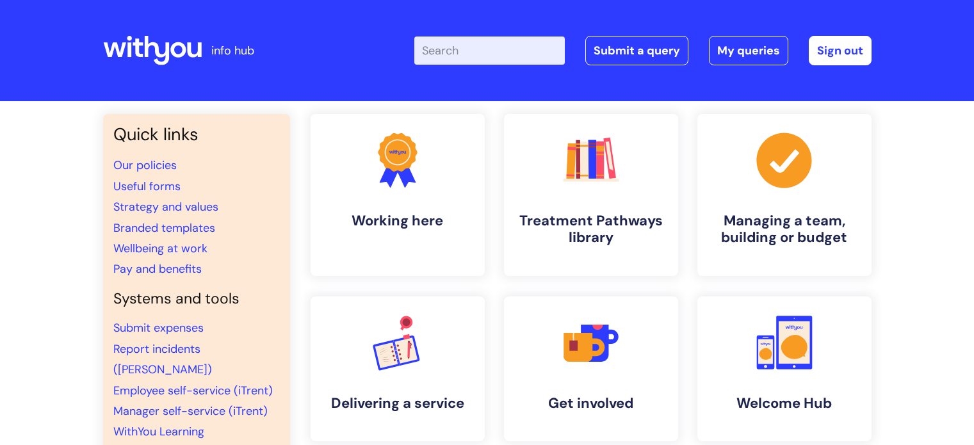 This screenshot has width=974, height=445. Describe the element at coordinates (159, 431) in the screenshot. I see `a: WithYou Learning` at that location.